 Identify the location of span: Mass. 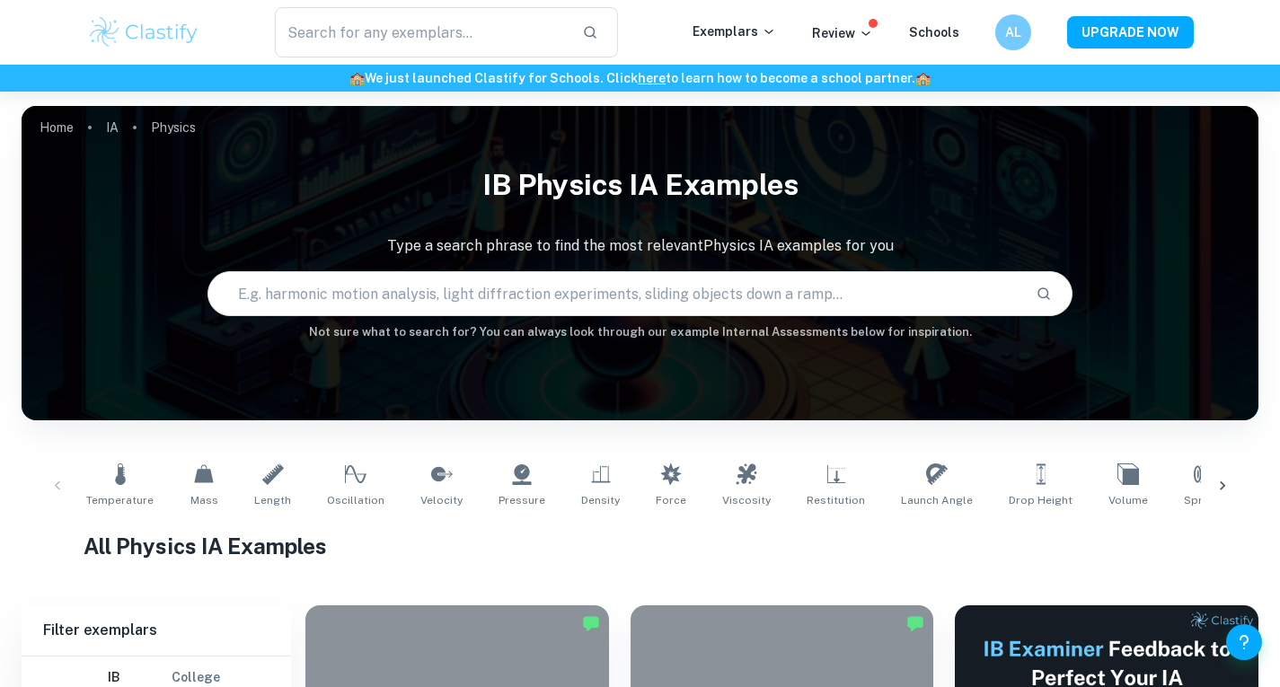
(204, 500).